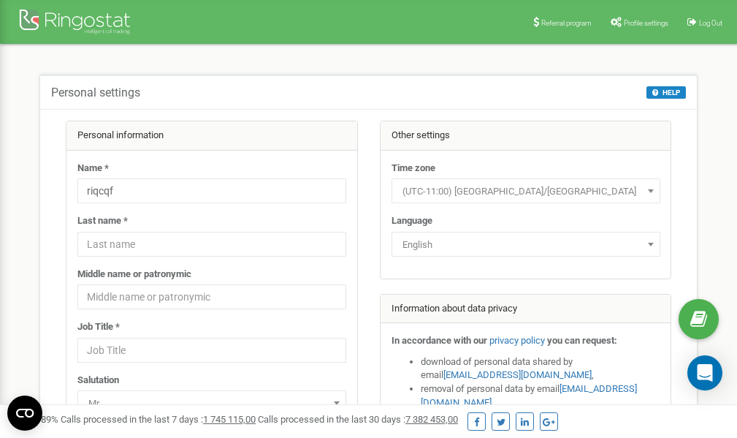  I want to click on input: Job Title, so click(212, 350).